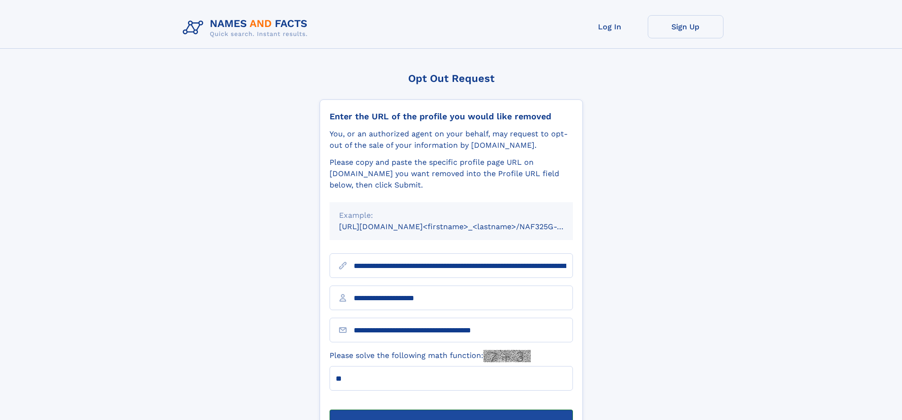 This screenshot has height=420, width=902. I want to click on img: Logo Names and Facts, so click(247, 28).